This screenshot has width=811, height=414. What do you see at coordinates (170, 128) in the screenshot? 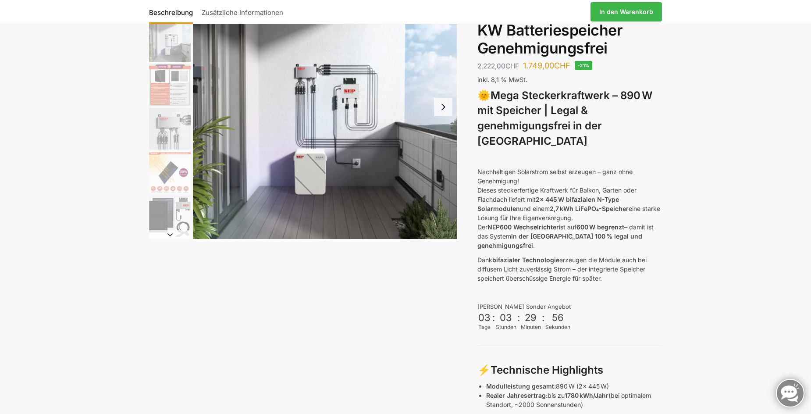
I see `img: BDS1000` at bounding box center [170, 128].